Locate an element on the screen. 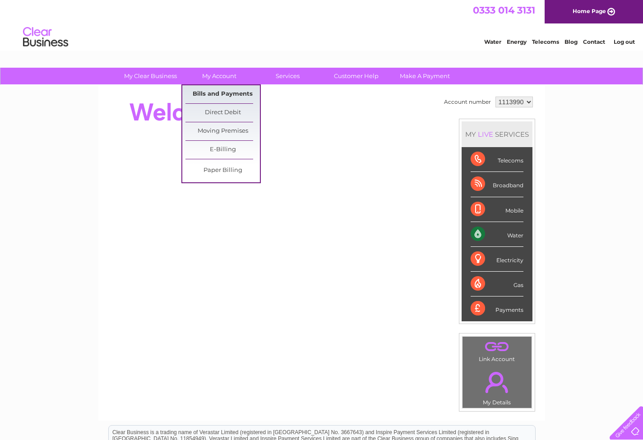 This screenshot has height=440, width=643. a: Energy is located at coordinates (517, 42).